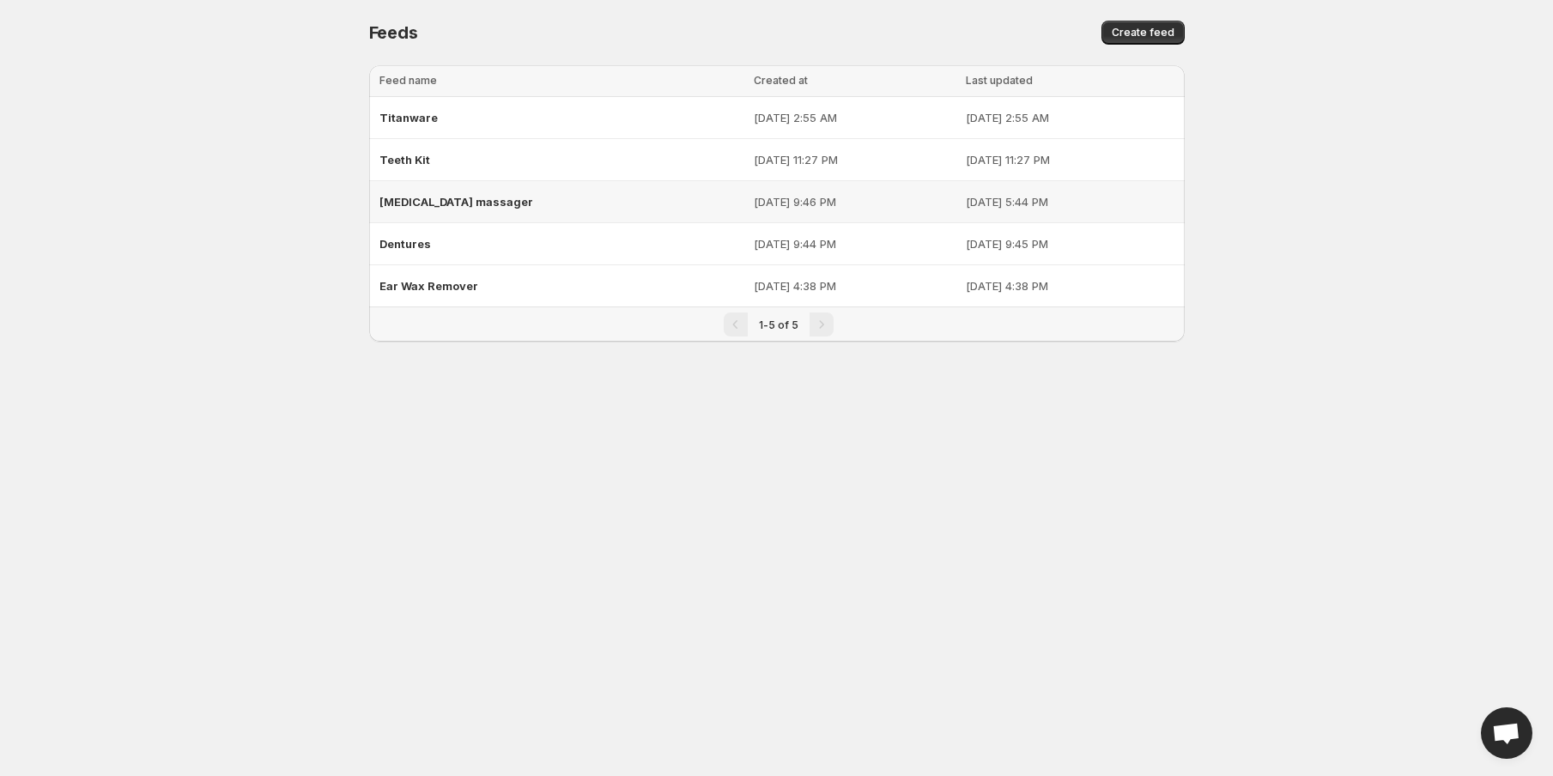  Describe the element at coordinates (1507, 733) in the screenshot. I see `div: Open chat` at that location.